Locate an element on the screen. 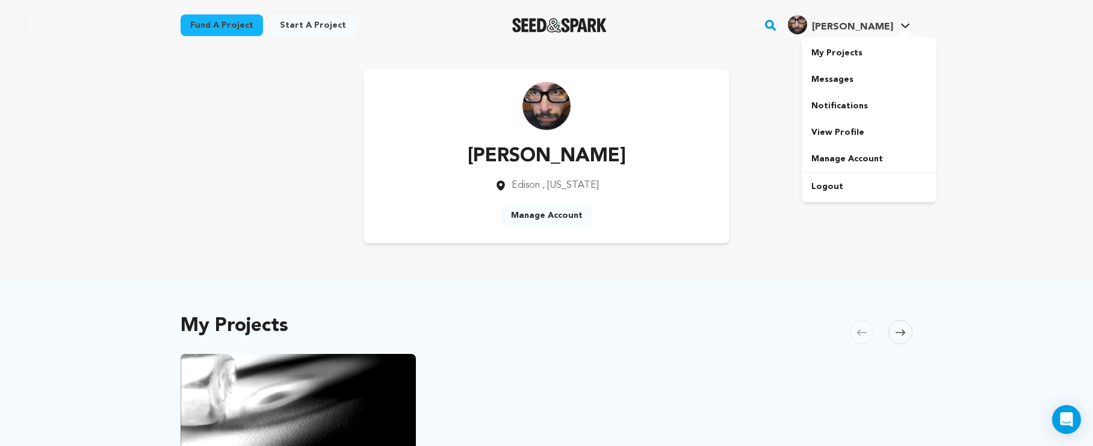 Image resolution: width=1093 pixels, height=446 pixels. span: Robert K.'s Profile is located at coordinates (848, 25).